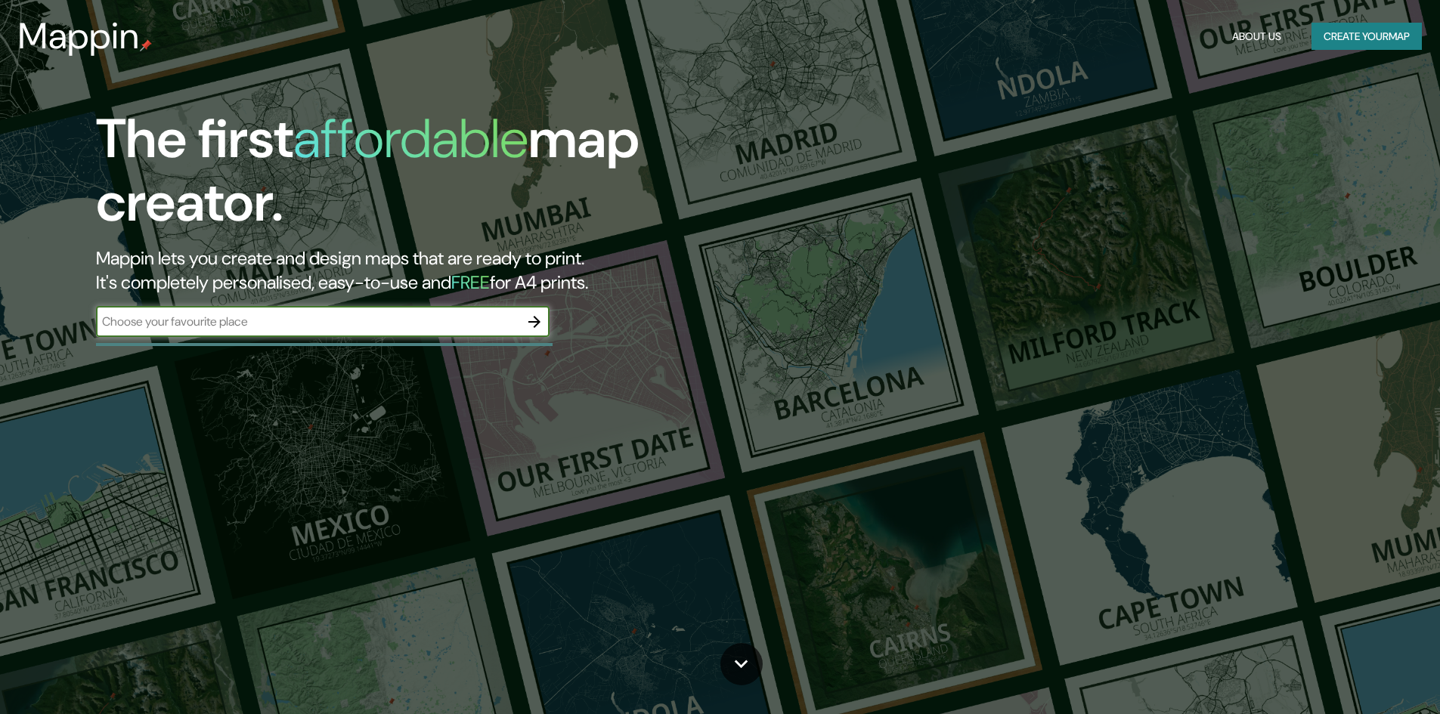  I want to click on h1: affordable, so click(410, 138).